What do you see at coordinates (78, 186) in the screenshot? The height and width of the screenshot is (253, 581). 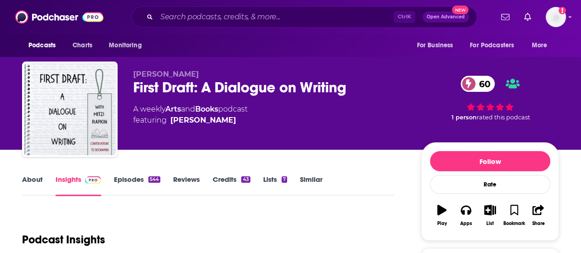 I see `a: InsightsPodchaser Pro` at bounding box center [78, 186].